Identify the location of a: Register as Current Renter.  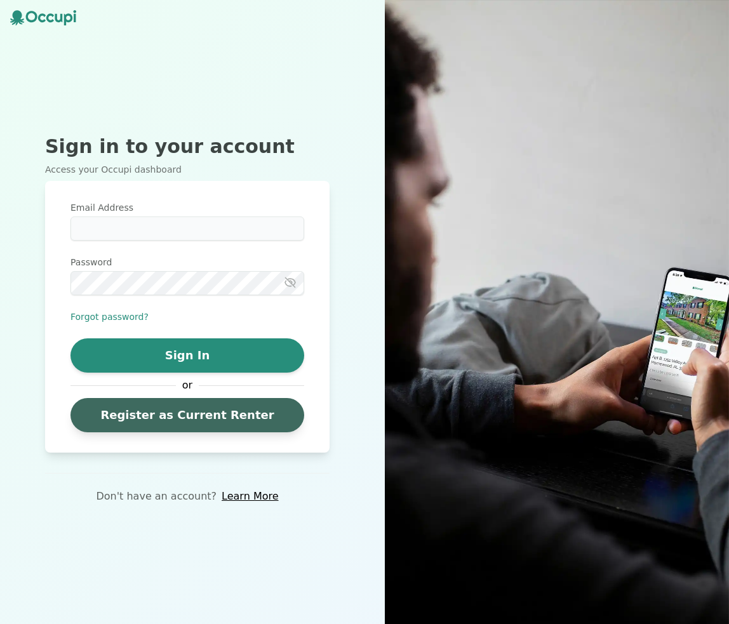
(187, 415).